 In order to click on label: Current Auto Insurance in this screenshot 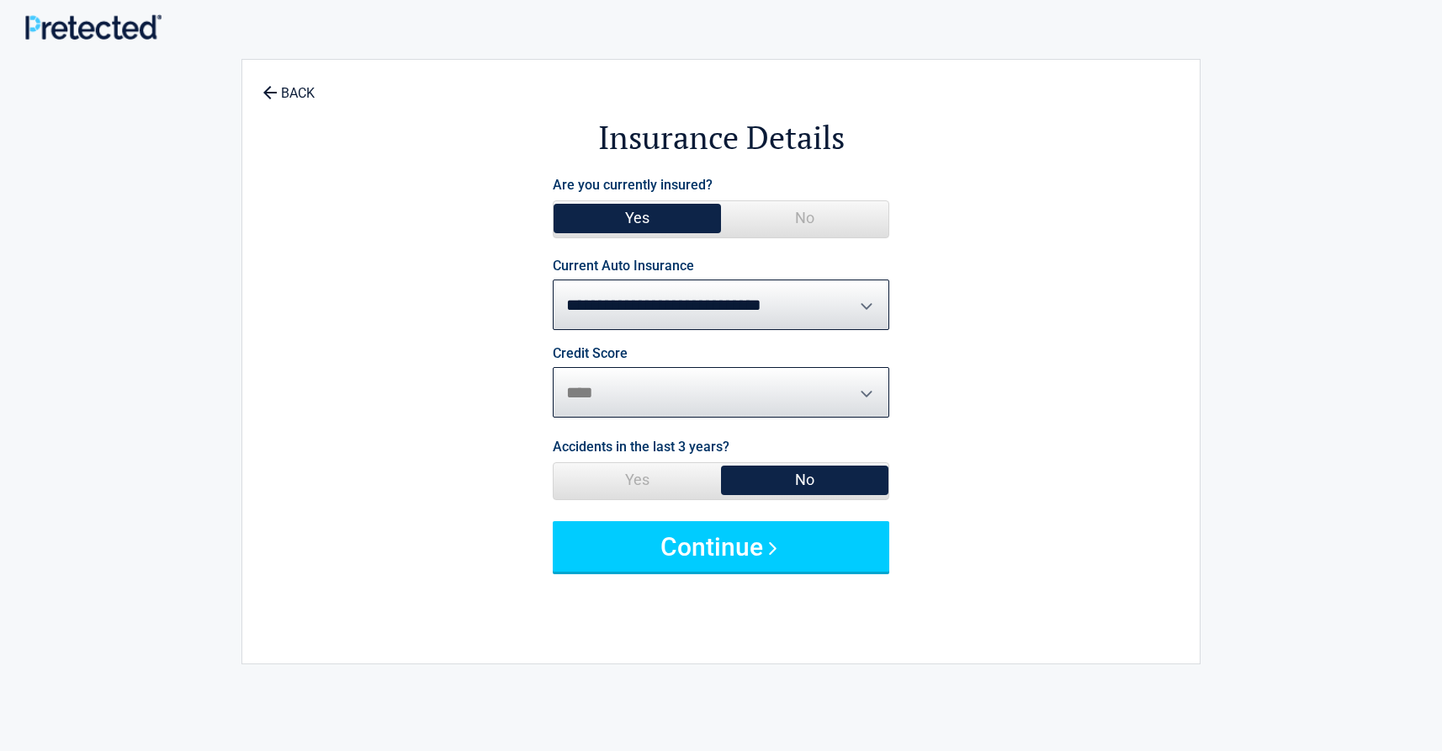, I will do `click(624, 266)`.